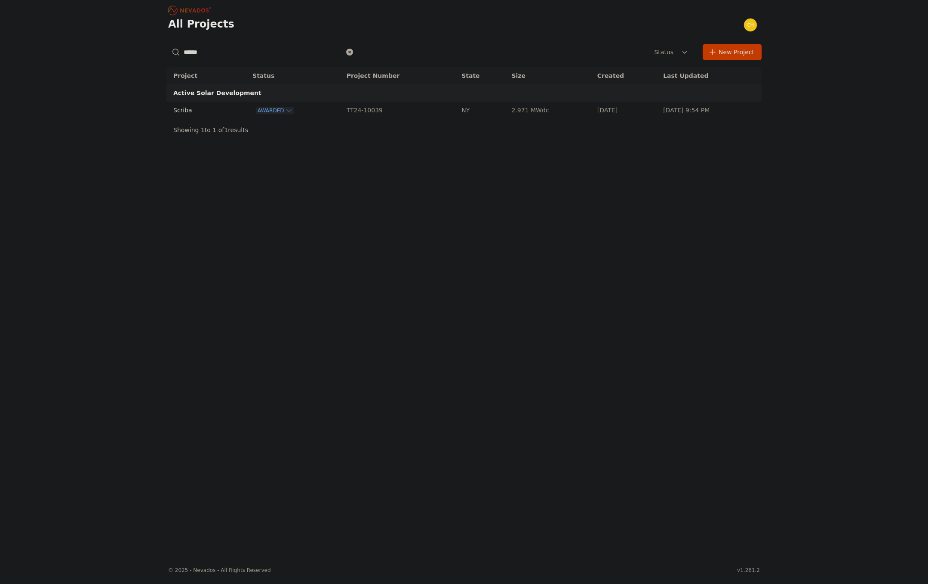  I want to click on span: Status, so click(662, 52).